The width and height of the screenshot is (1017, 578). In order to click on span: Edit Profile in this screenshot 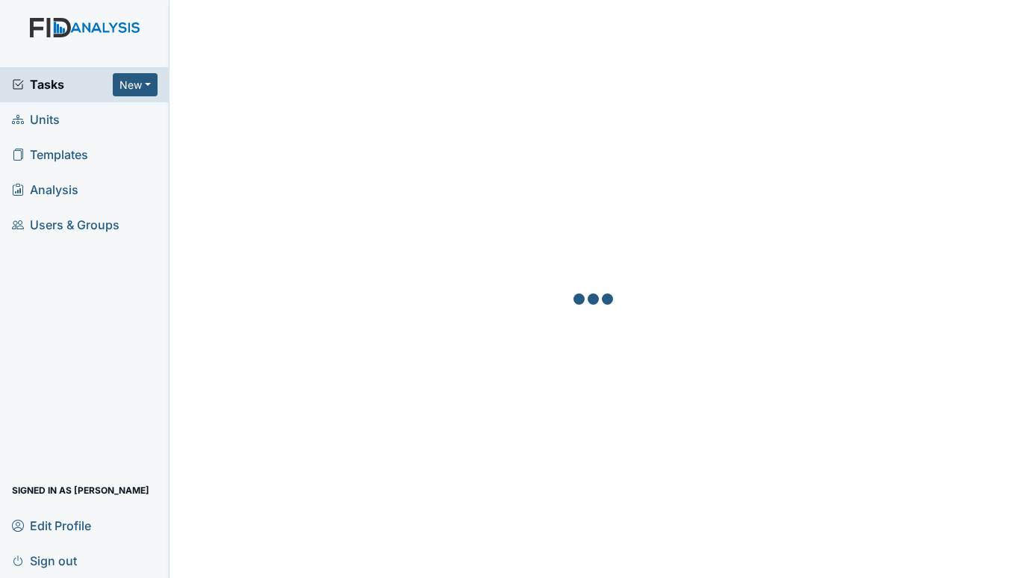, I will do `click(52, 525)`.